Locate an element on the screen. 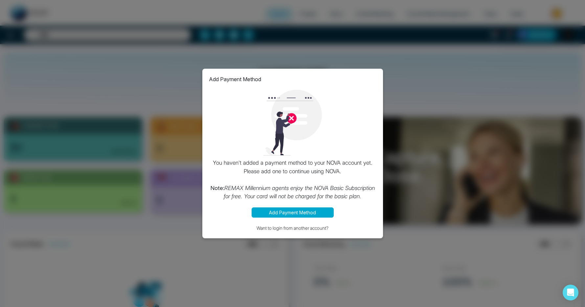  strong: Note: is located at coordinates (217, 188).